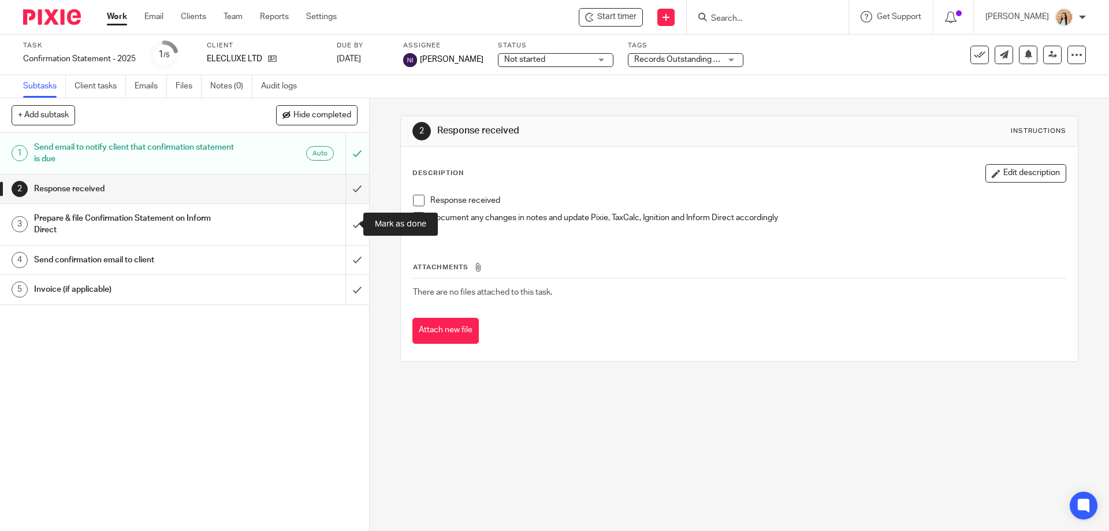  What do you see at coordinates (134, 224) in the screenshot?
I see `h1: Prepare & file Confirmation Statement on Inform Direct` at bounding box center [134, 224].